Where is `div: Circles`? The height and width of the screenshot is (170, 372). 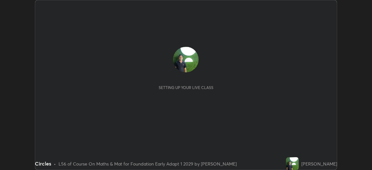 div: Circles is located at coordinates (43, 164).